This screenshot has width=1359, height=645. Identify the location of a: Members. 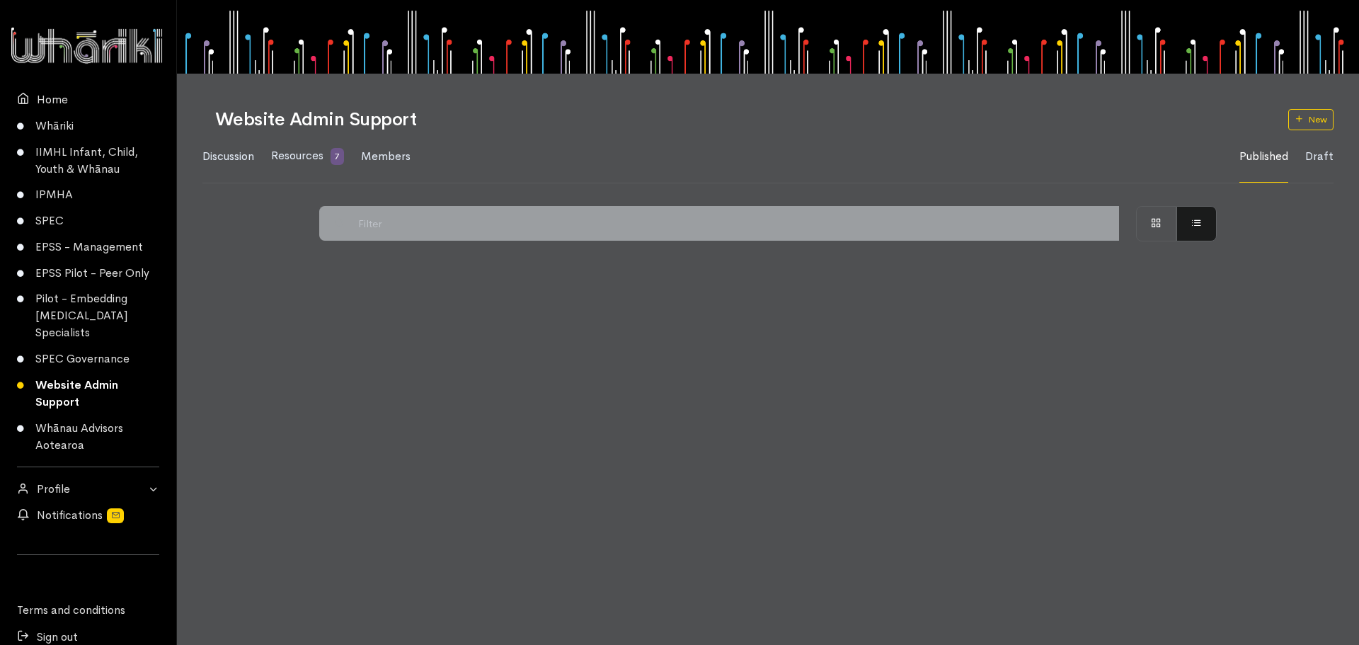
(386, 156).